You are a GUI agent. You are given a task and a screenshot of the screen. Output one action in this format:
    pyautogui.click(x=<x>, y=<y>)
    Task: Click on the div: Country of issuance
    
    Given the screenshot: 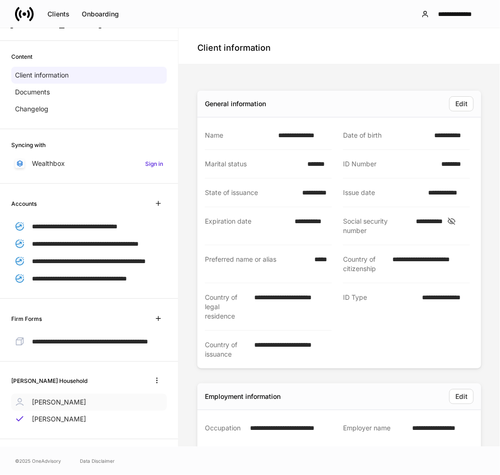 What is the action you would take?
    pyautogui.click(x=226, y=349)
    